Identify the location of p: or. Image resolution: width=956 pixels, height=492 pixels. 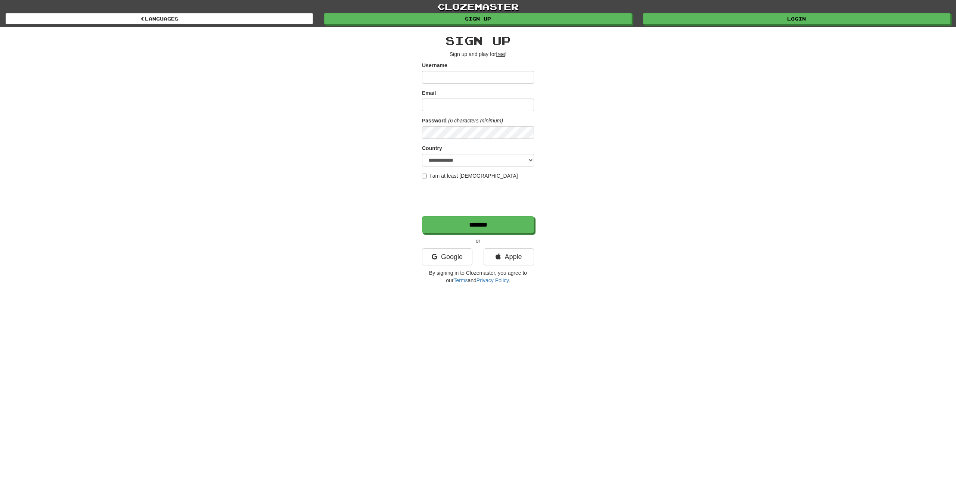
(478, 241).